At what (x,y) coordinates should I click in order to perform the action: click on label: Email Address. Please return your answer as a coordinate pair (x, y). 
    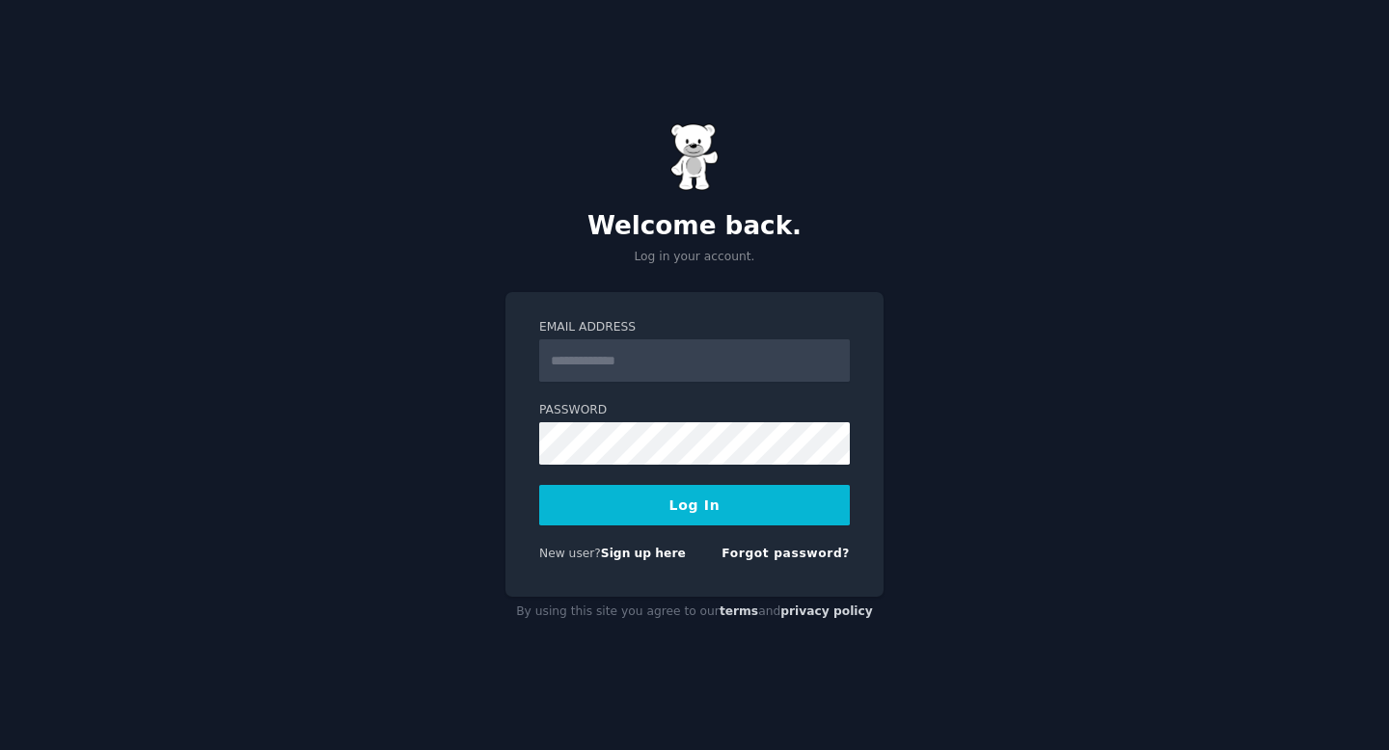
    Looking at the image, I should click on (694, 328).